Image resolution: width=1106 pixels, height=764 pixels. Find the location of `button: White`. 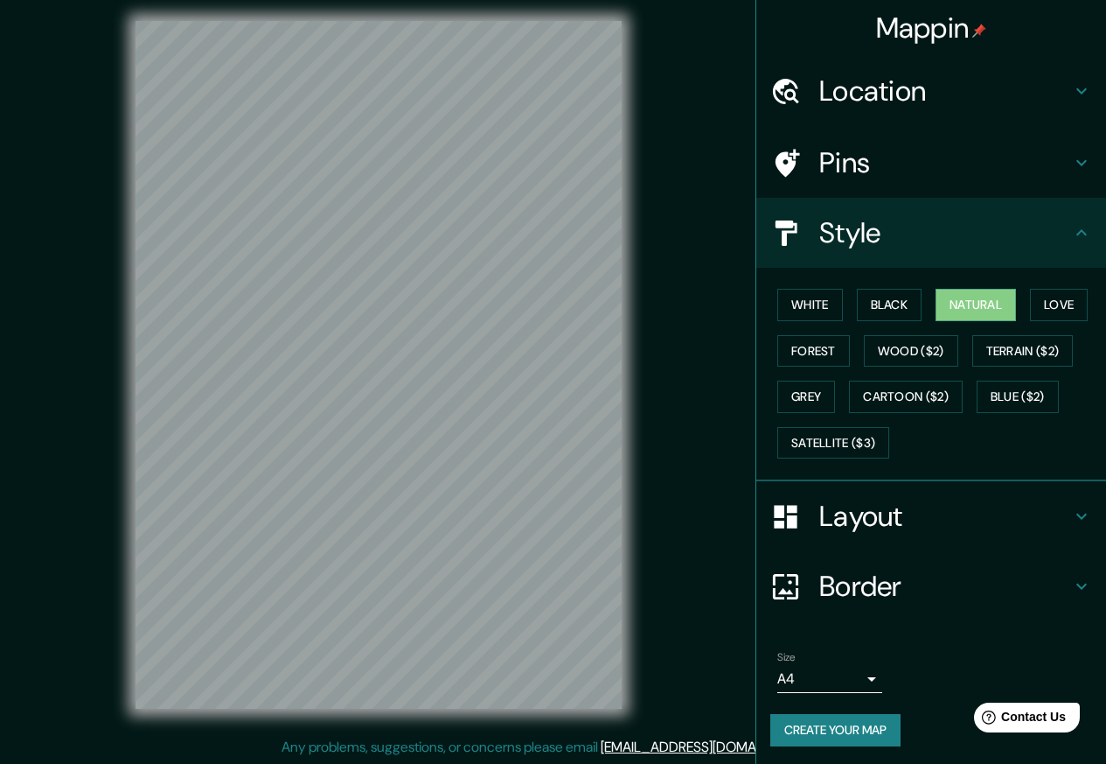

button: White is located at coordinates (810, 304).